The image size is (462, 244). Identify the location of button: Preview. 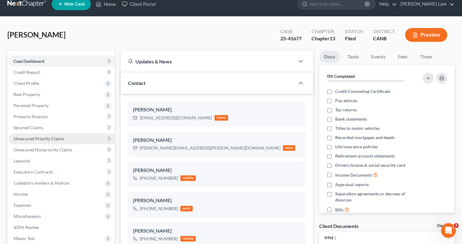
(426, 35).